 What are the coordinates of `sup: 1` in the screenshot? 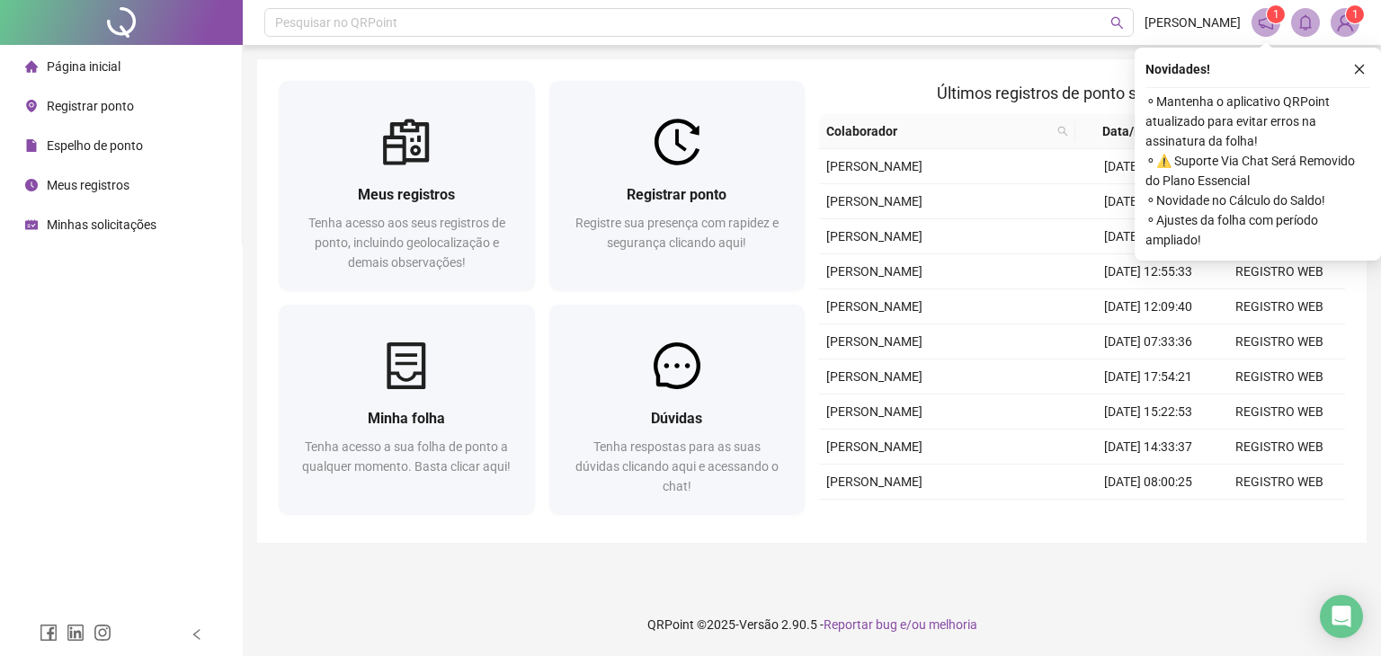 It's located at (1276, 14).